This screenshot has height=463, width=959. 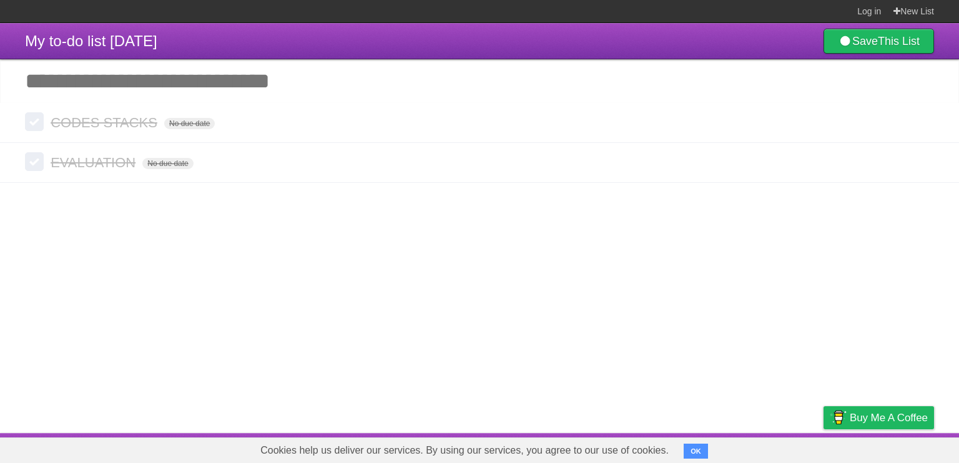 What do you see at coordinates (696, 451) in the screenshot?
I see `button: OK` at bounding box center [696, 451].